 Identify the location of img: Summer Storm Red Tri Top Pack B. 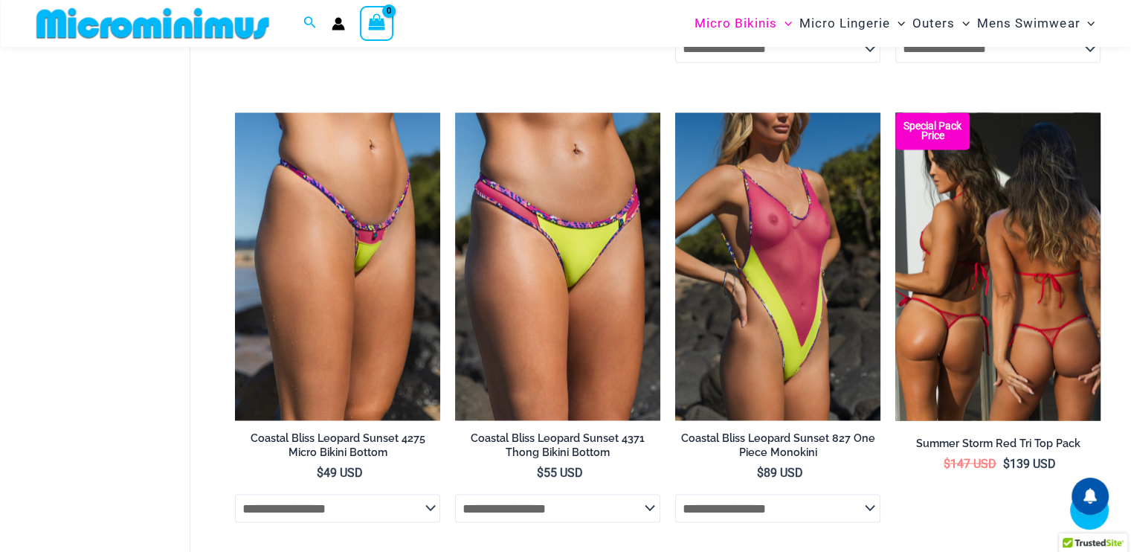
(997, 266).